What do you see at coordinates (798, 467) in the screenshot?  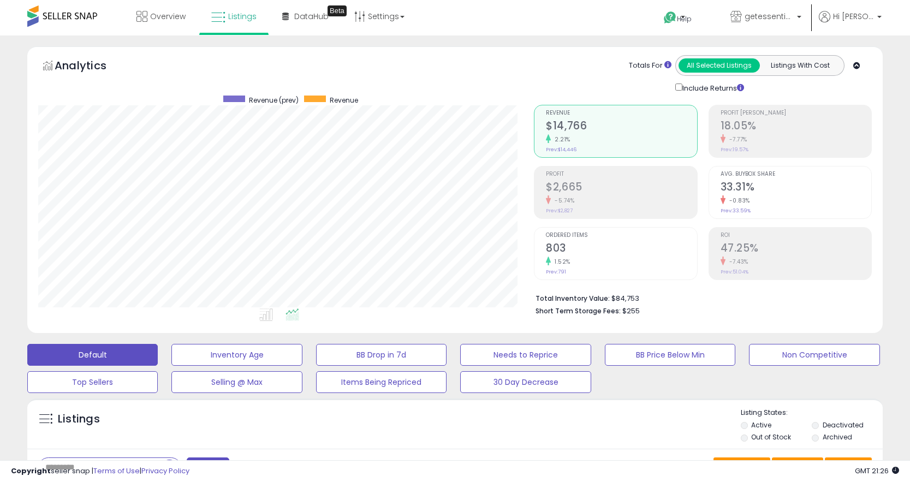 I see `button: Columns` at bounding box center [798, 467].